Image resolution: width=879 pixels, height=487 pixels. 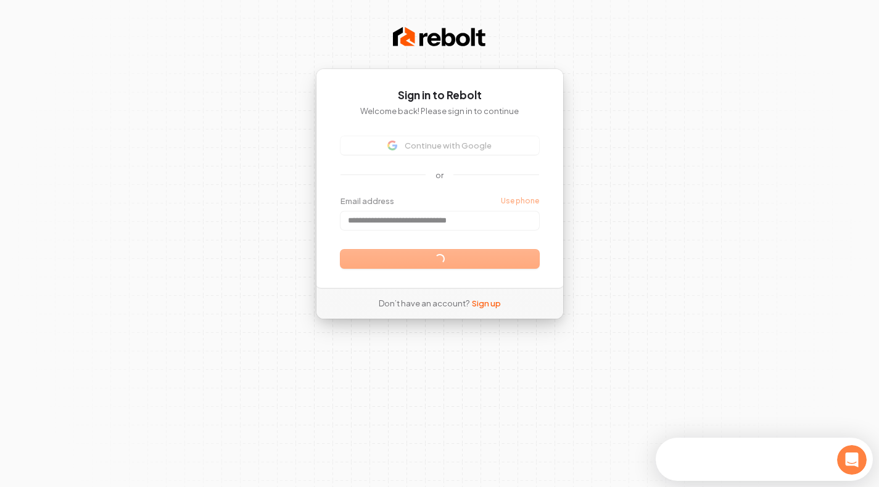 I want to click on p: Welcome back! Please sign in to continue, so click(x=440, y=111).